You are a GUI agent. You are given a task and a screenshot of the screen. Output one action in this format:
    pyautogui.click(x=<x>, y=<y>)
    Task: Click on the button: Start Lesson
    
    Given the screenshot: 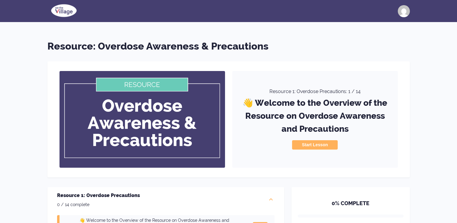 What is the action you would take?
    pyautogui.click(x=315, y=145)
    